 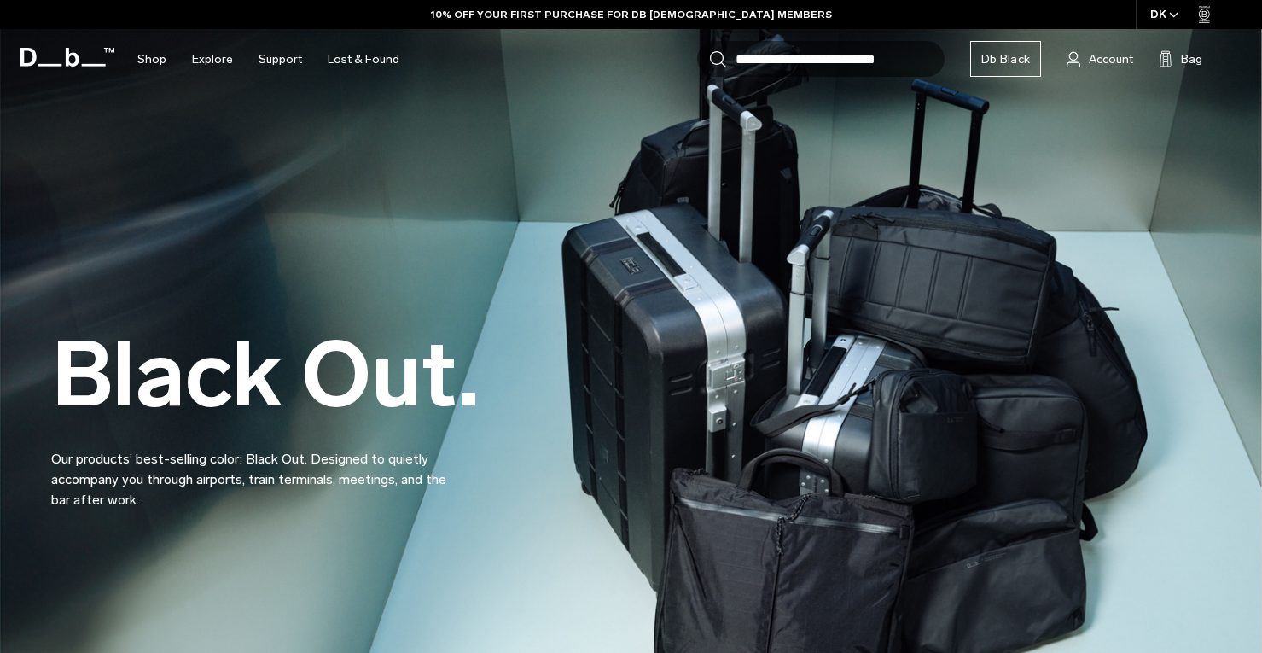 What do you see at coordinates (1191, 59) in the screenshot?
I see `span: Bag` at bounding box center [1191, 59].